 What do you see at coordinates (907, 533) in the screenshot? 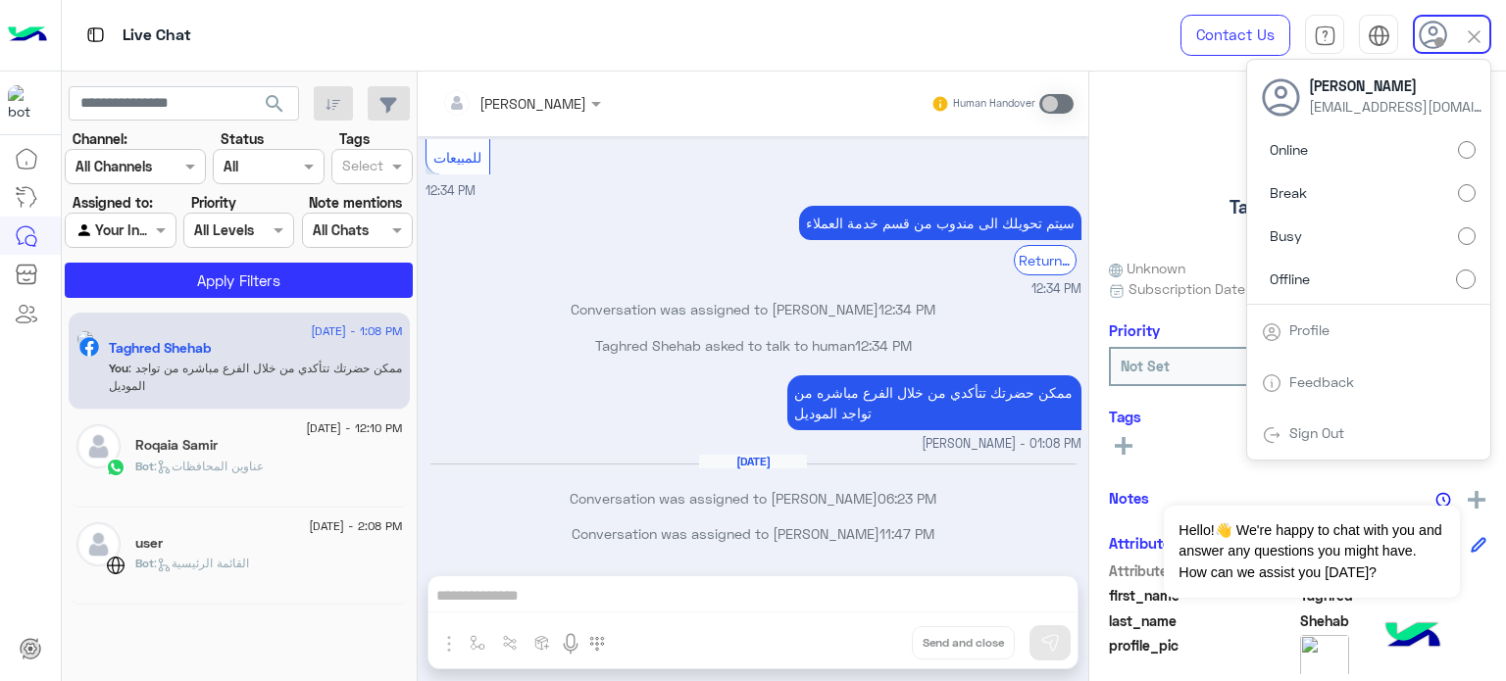
I see `span: 11:47 PM` at bounding box center [907, 533].